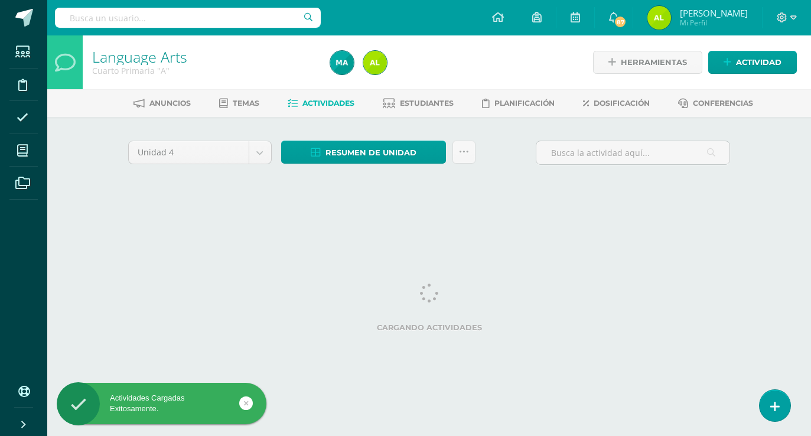 This screenshot has width=811, height=436. I want to click on span: Actividad, so click(759, 62).